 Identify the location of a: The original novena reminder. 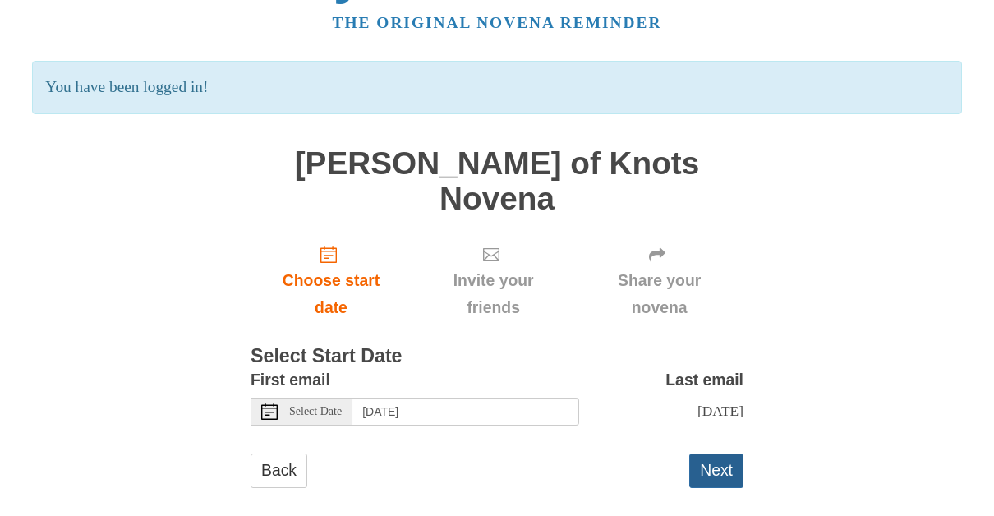
(497, 22).